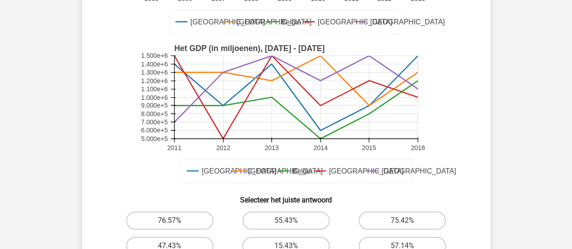 This screenshot has width=572, height=249. What do you see at coordinates (320, 148) in the screenshot?
I see `text: 2014` at bounding box center [320, 148].